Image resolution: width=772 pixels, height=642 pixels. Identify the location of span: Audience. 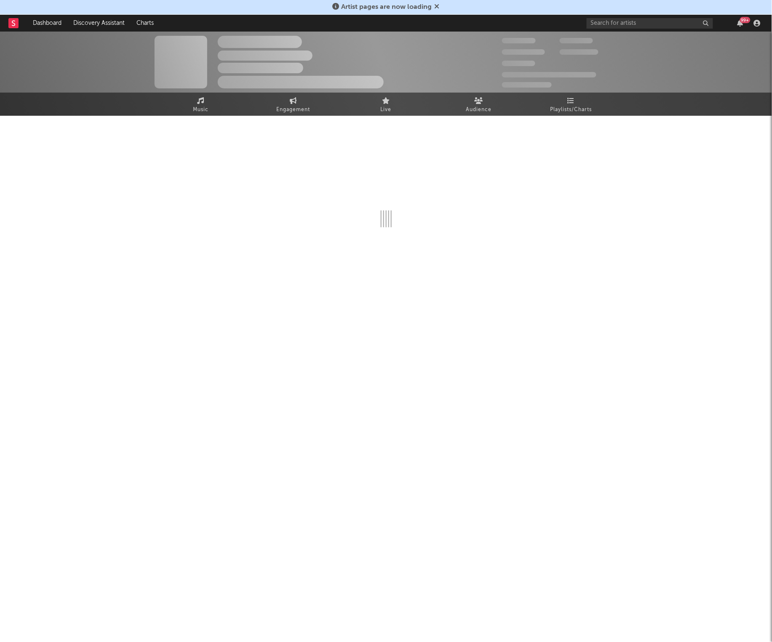
(478, 110).